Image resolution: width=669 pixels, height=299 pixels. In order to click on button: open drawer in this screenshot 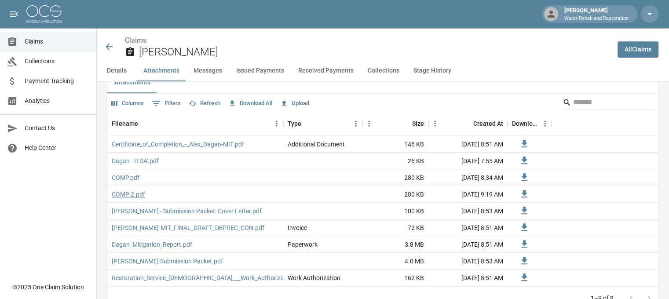, I will do `click(14, 14)`.